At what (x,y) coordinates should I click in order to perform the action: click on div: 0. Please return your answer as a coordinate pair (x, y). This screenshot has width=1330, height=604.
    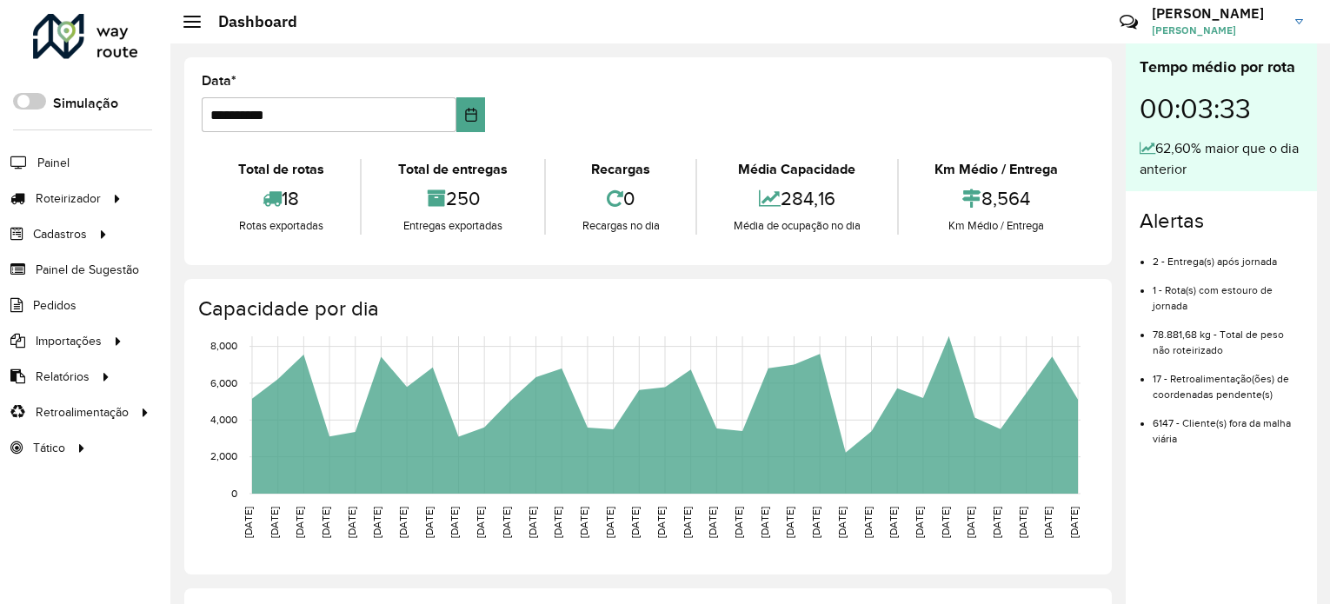
    Looking at the image, I should click on (621, 198).